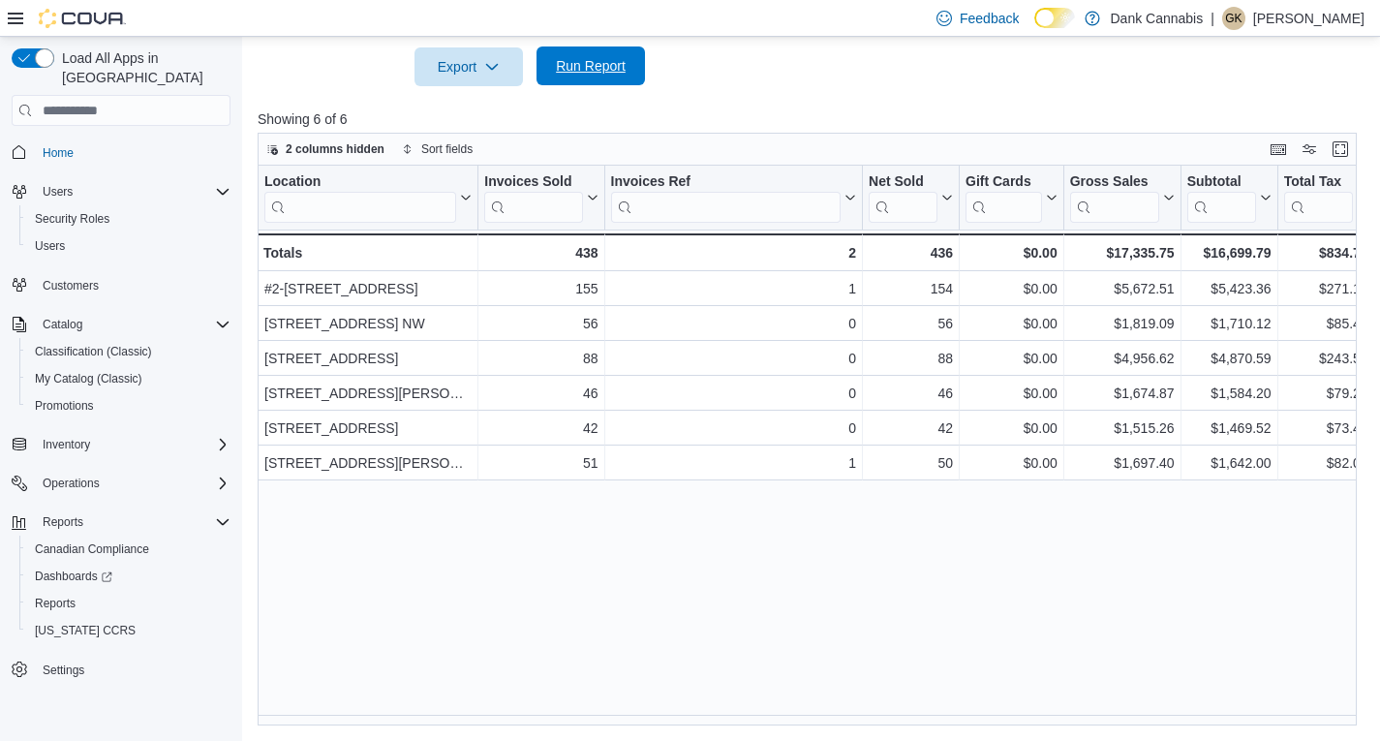 The height and width of the screenshot is (741, 1380). Describe the element at coordinates (1326, 198) in the screenshot. I see `button: Total Tax` at that location.